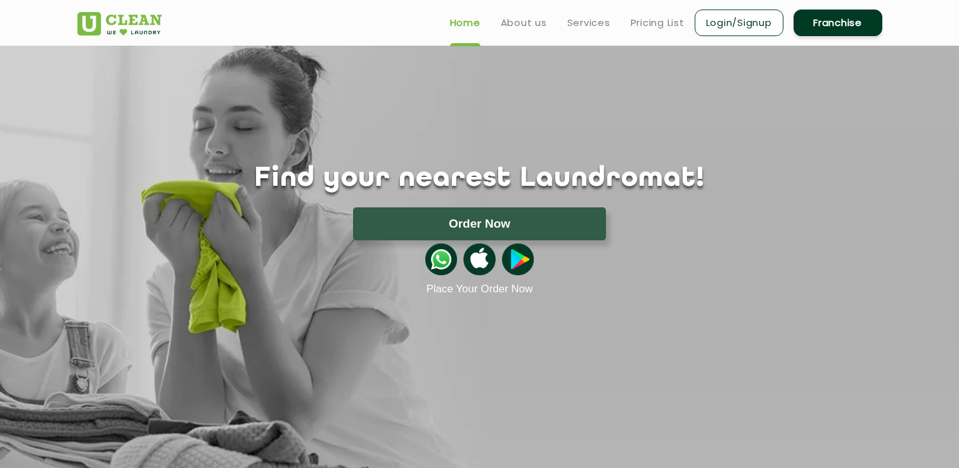 The width and height of the screenshot is (959, 468). I want to click on a: About us, so click(524, 23).